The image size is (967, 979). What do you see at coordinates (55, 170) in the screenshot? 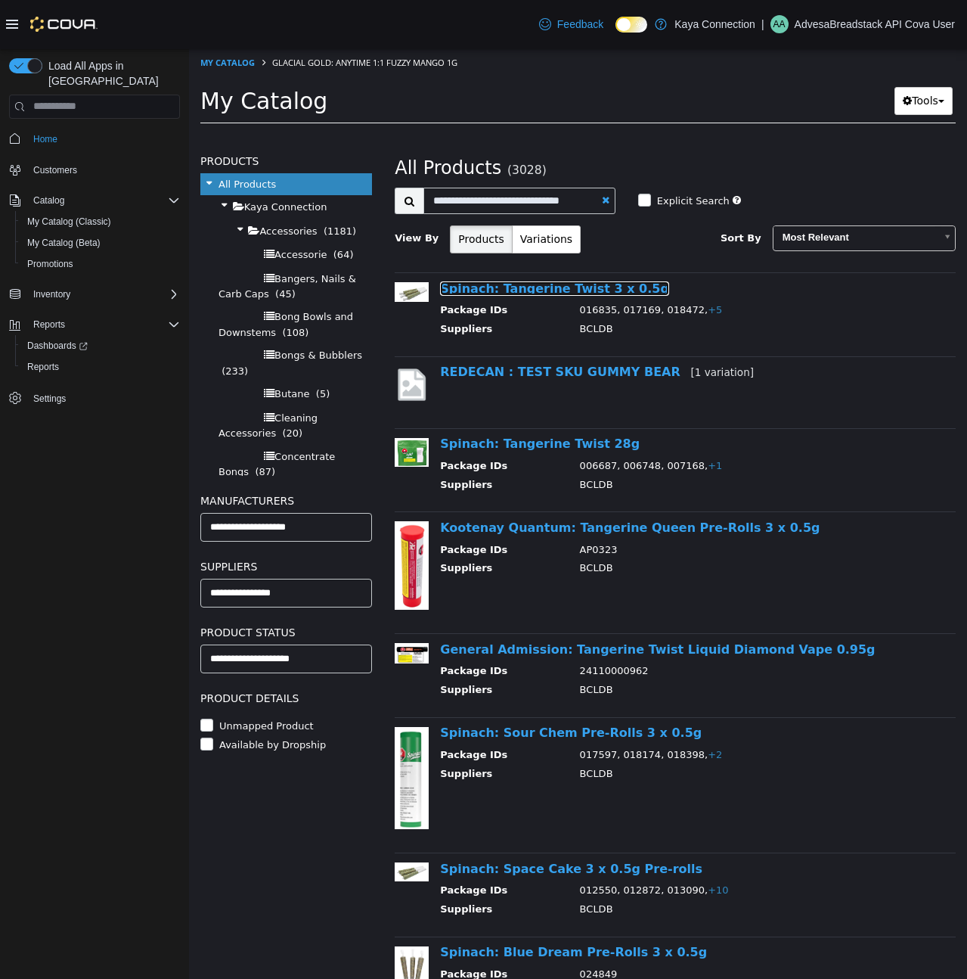
I see `a: Customers` at bounding box center [55, 170].